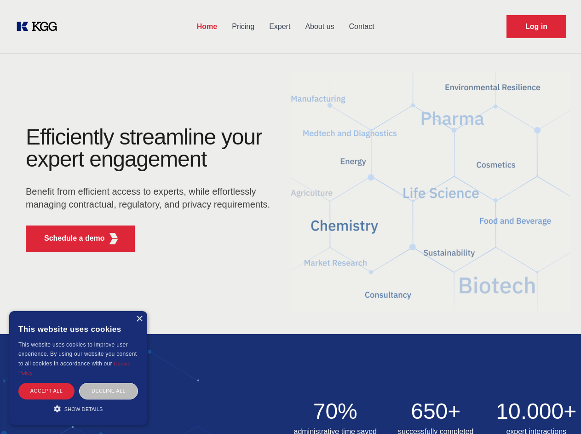 This screenshot has width=581, height=434. I want to click on a: Home, so click(207, 27).